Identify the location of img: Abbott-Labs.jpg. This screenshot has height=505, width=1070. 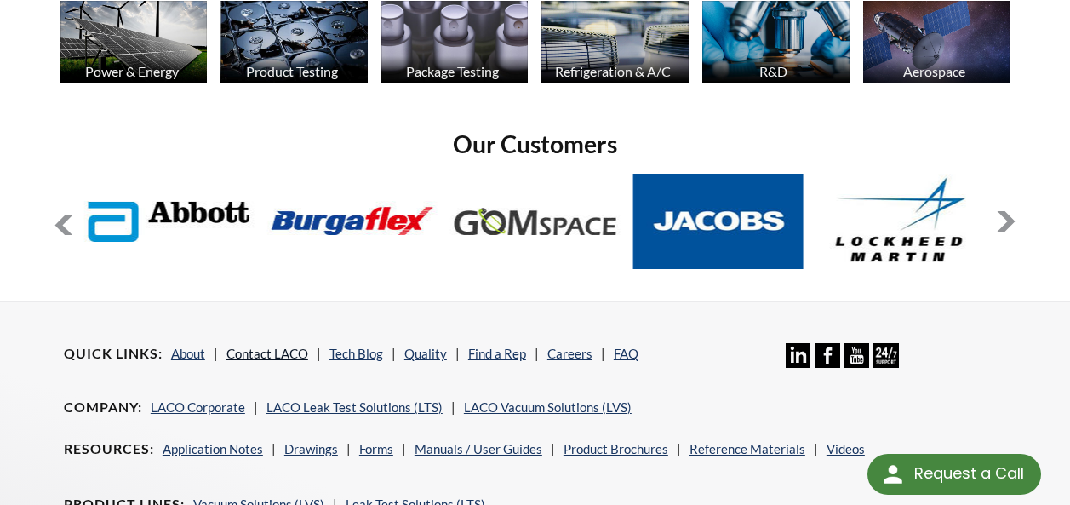
(169, 221).